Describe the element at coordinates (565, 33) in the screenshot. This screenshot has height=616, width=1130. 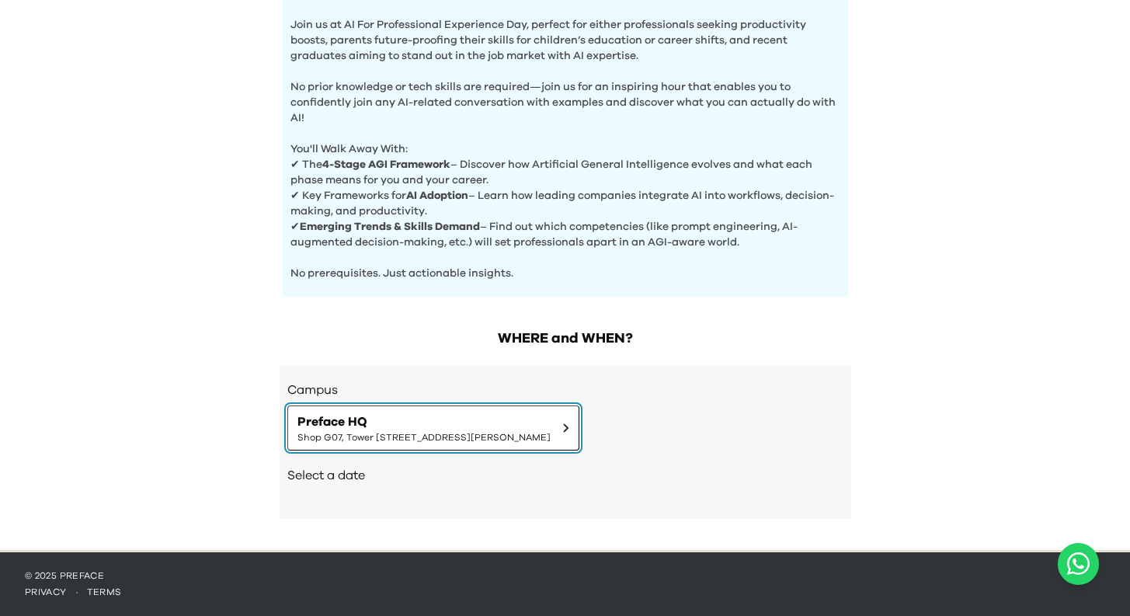
I see `p: Join us at AI For Professional Experience Day, perfect for either professionals seeking productiv...` at that location.